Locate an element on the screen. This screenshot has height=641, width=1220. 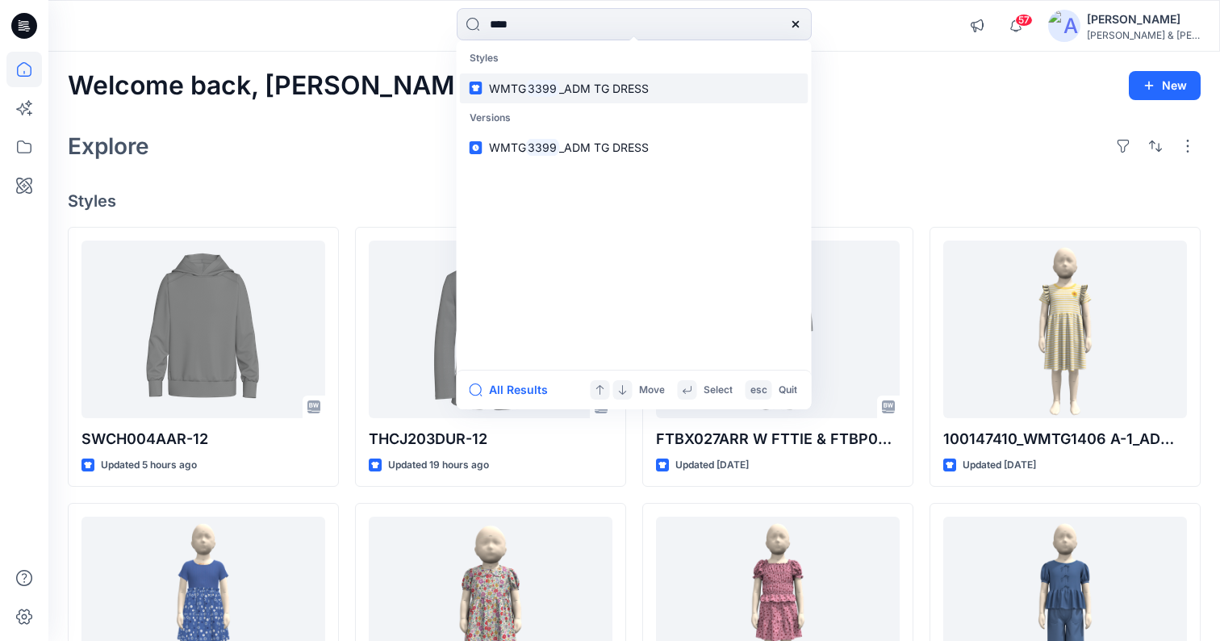
p: Styles is located at coordinates (634, 58).